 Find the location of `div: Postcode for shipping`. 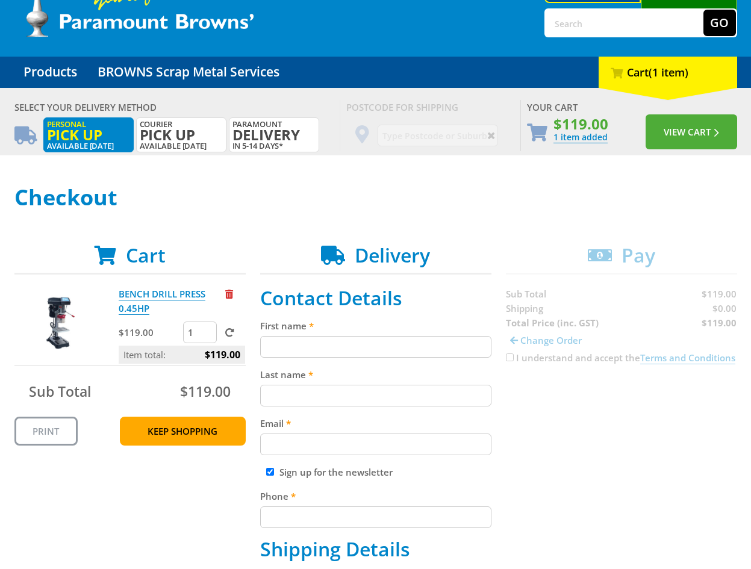

div: Postcode for shipping is located at coordinates (430, 107).